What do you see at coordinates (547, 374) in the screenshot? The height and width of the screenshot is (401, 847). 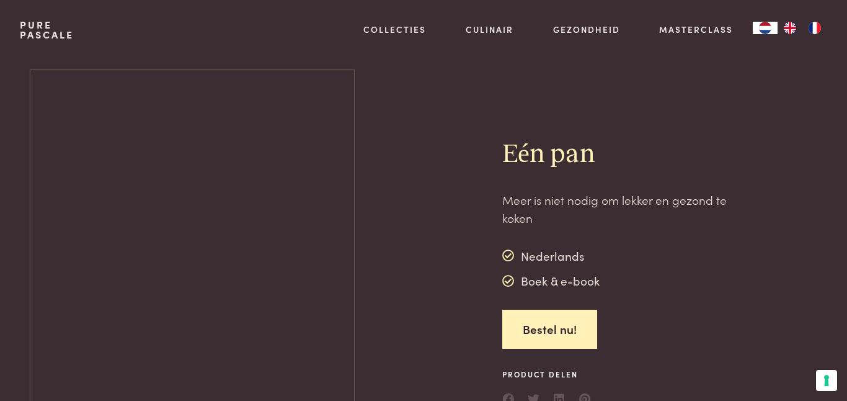 I see `span: Product delen` at bounding box center [547, 374].